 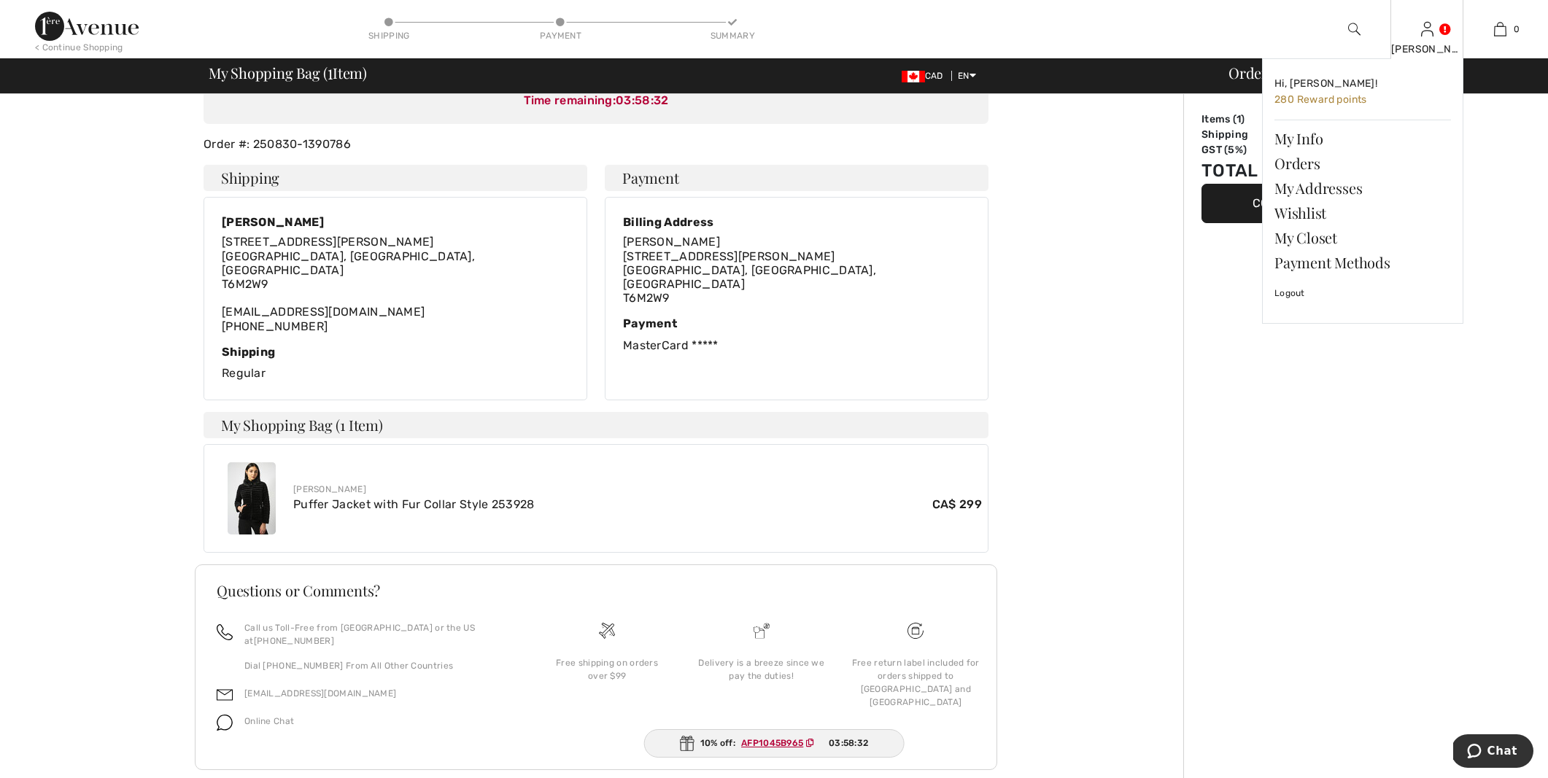 What do you see at coordinates (1320, 99) in the screenshot?
I see `span: 280 Reward points` at bounding box center [1320, 99].